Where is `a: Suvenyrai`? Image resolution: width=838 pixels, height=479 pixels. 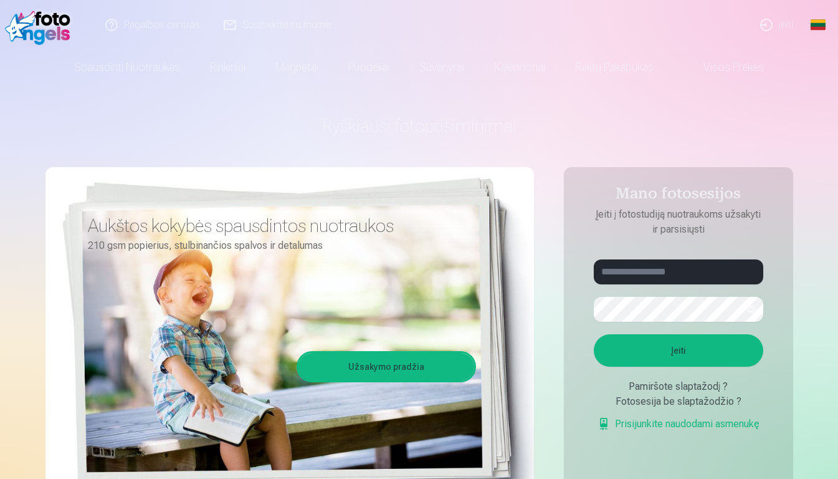
a: Suvenyrai is located at coordinates (442, 67).